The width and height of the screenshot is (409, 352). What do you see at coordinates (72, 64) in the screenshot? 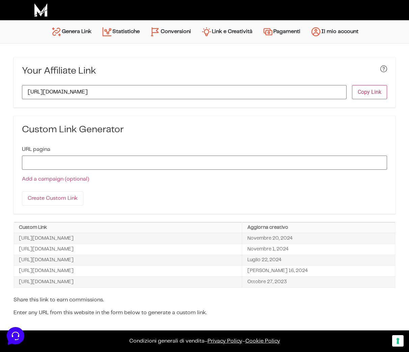
I see `span: Inizia una conversazione` at bounding box center [72, 64].